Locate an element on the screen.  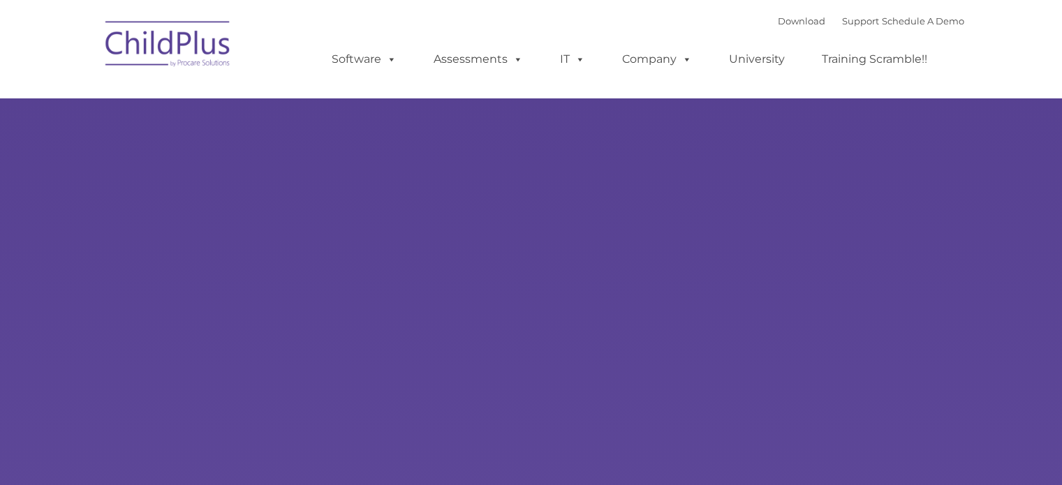
a: Training Scramble!! is located at coordinates (874, 59).